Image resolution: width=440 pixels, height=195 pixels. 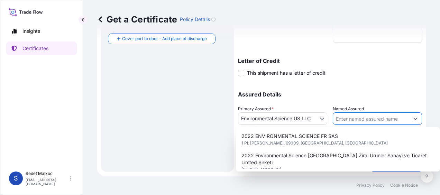 What do you see at coordinates (47, 174) in the screenshot?
I see `p: Sedef Malkoc` at bounding box center [47, 174].